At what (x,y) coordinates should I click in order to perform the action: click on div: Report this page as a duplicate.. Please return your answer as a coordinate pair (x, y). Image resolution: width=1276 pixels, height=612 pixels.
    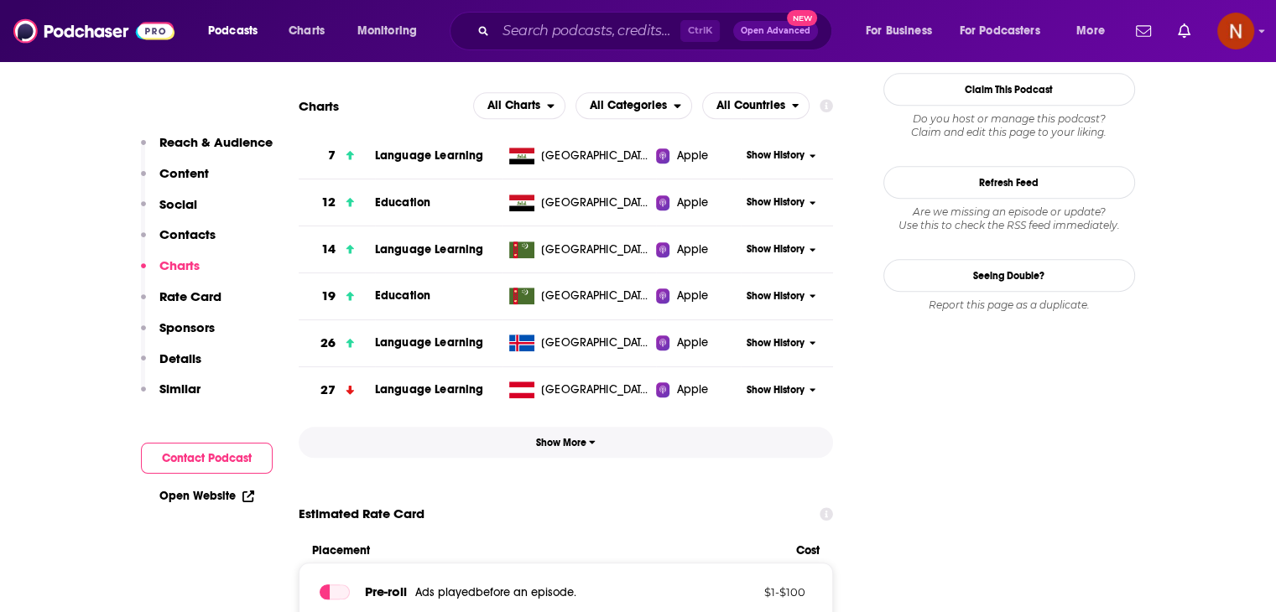
    Looking at the image, I should click on (1009, 305).